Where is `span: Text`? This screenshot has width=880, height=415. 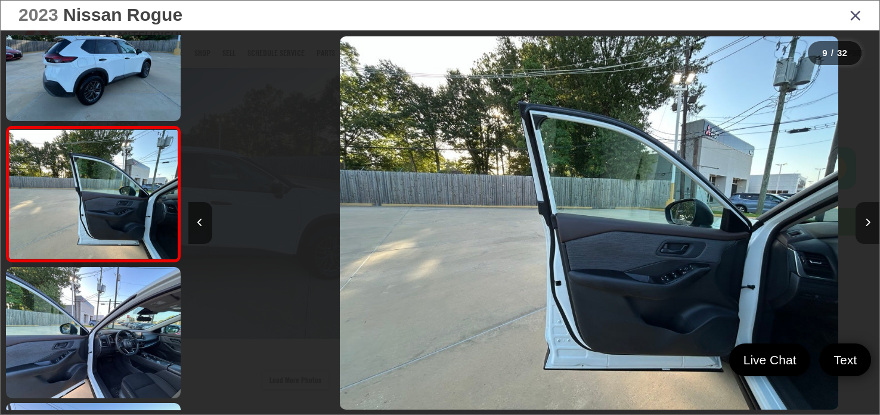 span: Text is located at coordinates (845, 360).